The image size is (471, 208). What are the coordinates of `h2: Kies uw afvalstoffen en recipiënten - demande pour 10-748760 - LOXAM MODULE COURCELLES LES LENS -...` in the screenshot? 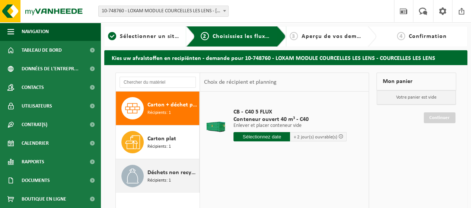 It's located at (286, 57).